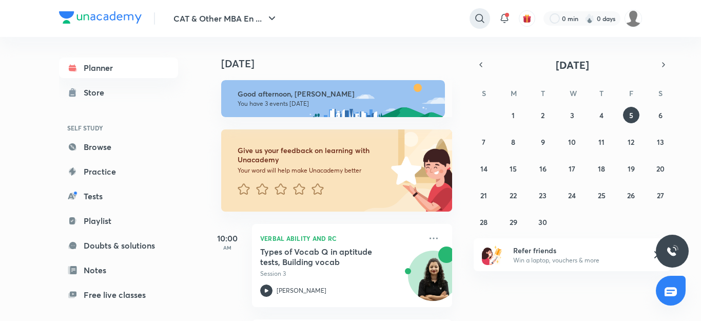 The width and height of the screenshot is (701, 321). I want to click on a: Store, so click(118, 92).